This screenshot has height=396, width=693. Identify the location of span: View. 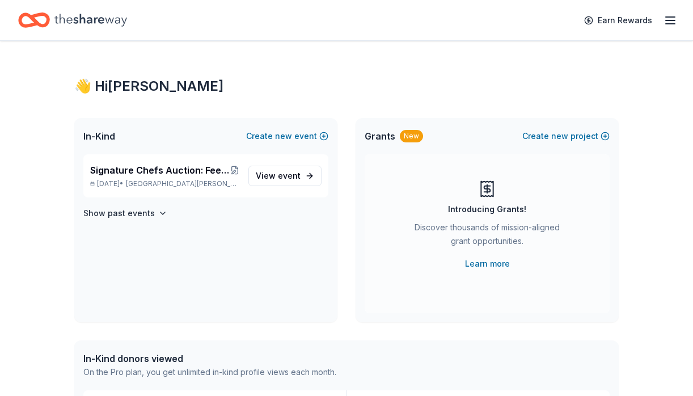
(278, 176).